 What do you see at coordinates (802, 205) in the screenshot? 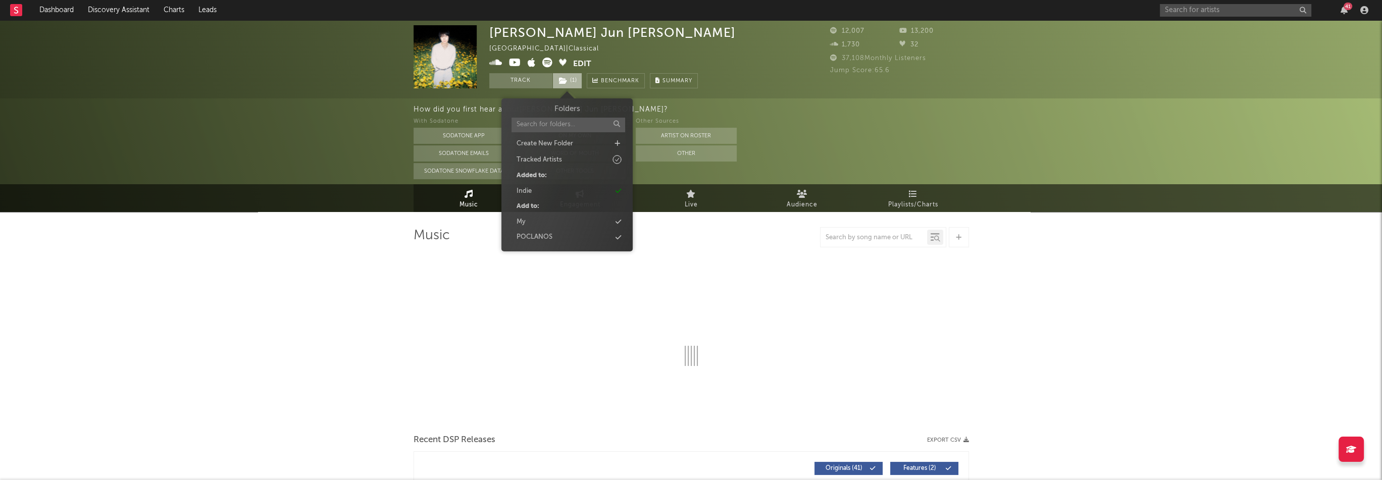
I see `span: Audience` at bounding box center [802, 205].